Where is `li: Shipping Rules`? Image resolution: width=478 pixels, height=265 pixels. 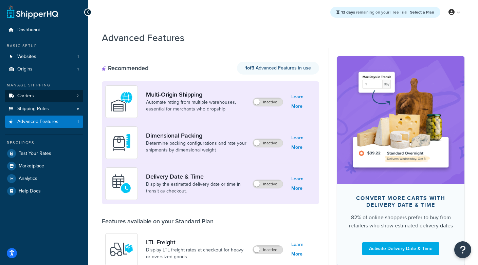 li: Shipping Rules is located at coordinates (44, 109).